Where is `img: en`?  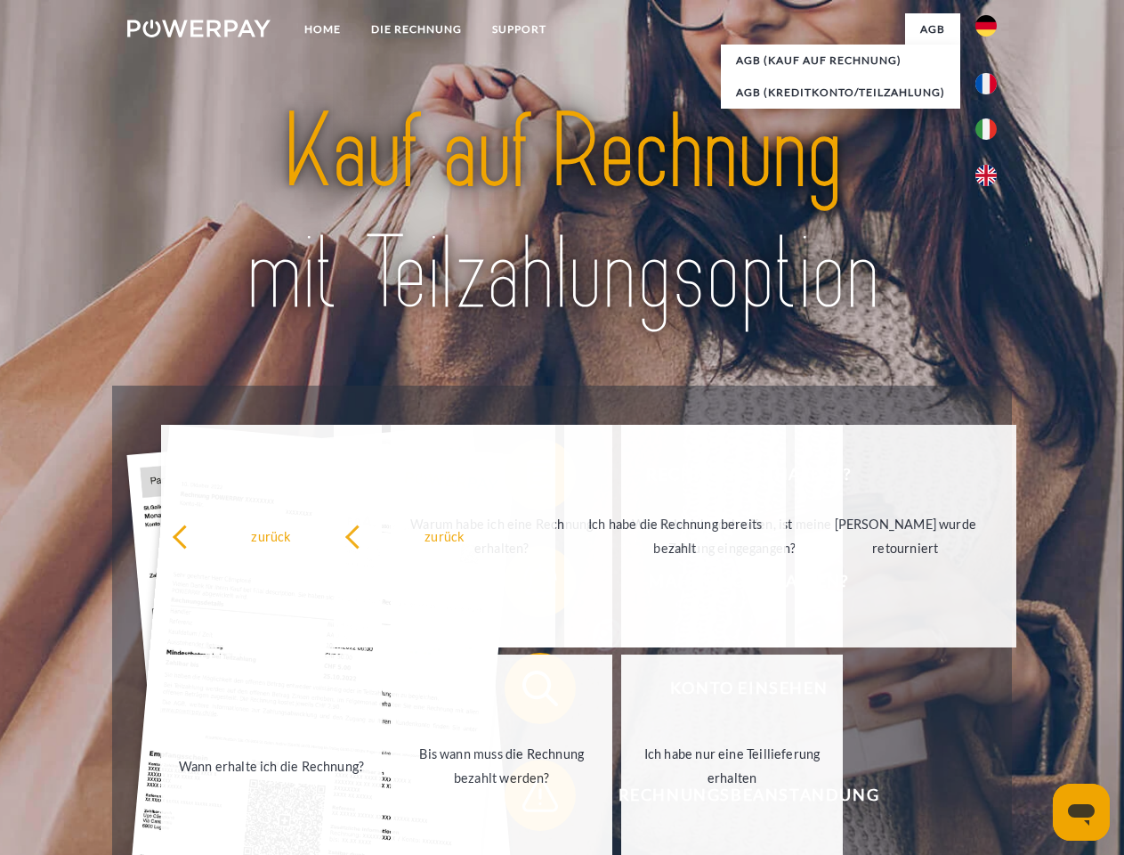 img: en is located at coordinates (986, 175).